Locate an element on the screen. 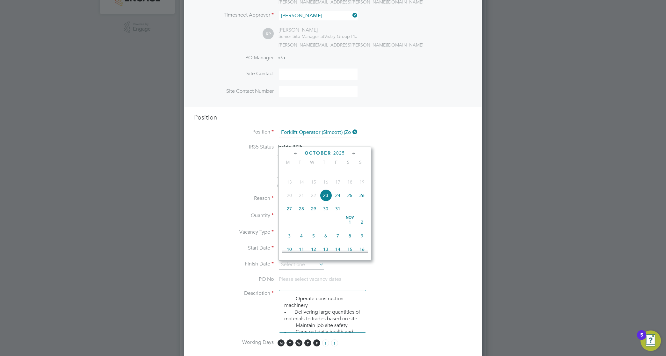  span: The status determination for this position can be updated after creating the vacancy is located at coordinates (320, 182).